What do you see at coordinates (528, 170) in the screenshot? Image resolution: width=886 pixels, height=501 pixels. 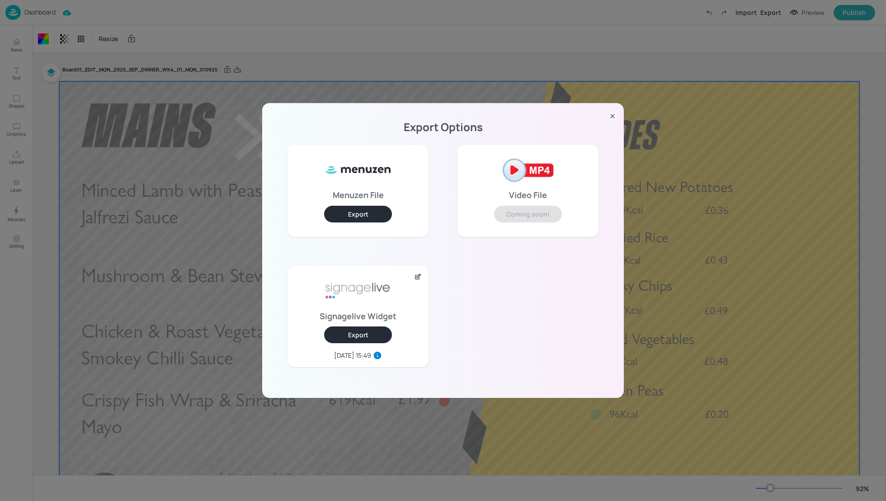 I see `img: mp4-2af2121e.png` at bounding box center [528, 170].